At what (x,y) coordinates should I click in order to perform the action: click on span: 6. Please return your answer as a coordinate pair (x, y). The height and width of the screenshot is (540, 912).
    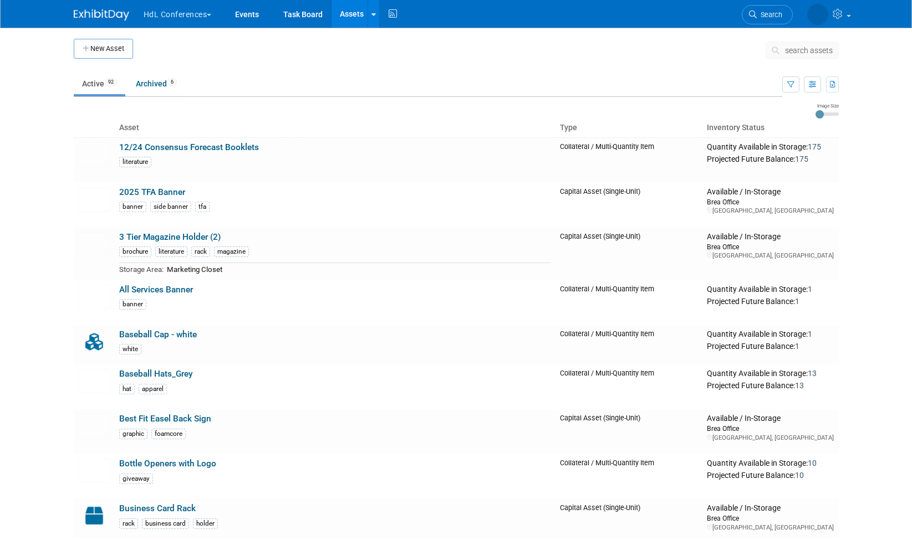
    Looking at the image, I should click on (172, 82).